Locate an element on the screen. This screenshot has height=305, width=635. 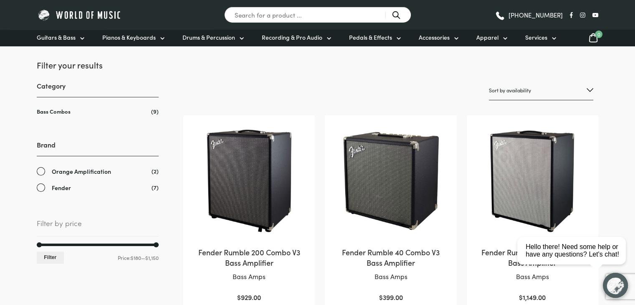
img: launcher button is located at coordinates (101, 72).